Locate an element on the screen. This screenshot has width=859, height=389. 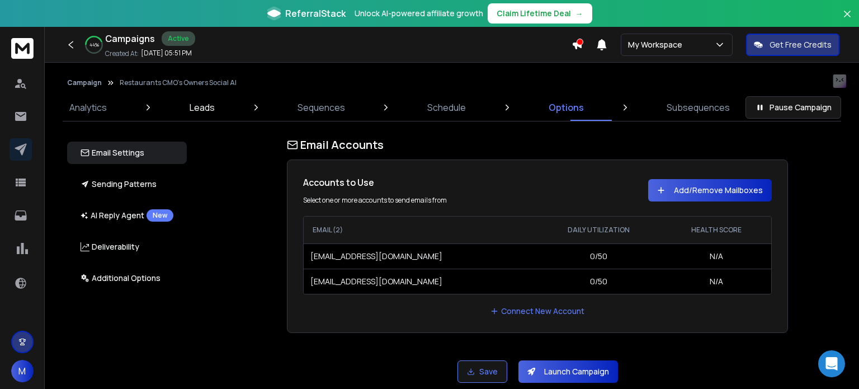
button: M is located at coordinates (22, 371).